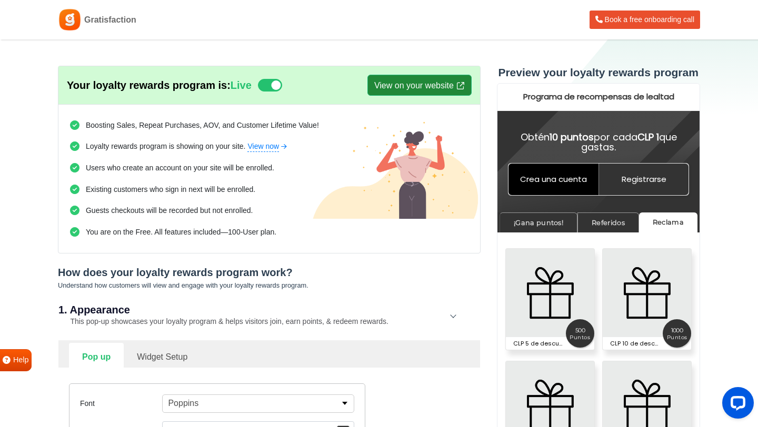 The image size is (758, 427). What do you see at coordinates (241, 85) in the screenshot?
I see `strong: Live` at bounding box center [241, 85].